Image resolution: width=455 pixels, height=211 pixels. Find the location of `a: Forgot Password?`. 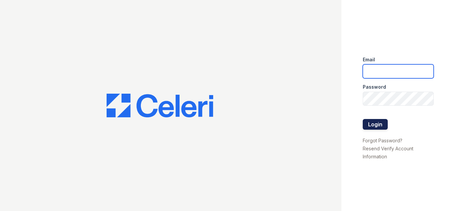

a: Forgot Password? is located at coordinates (382, 140).